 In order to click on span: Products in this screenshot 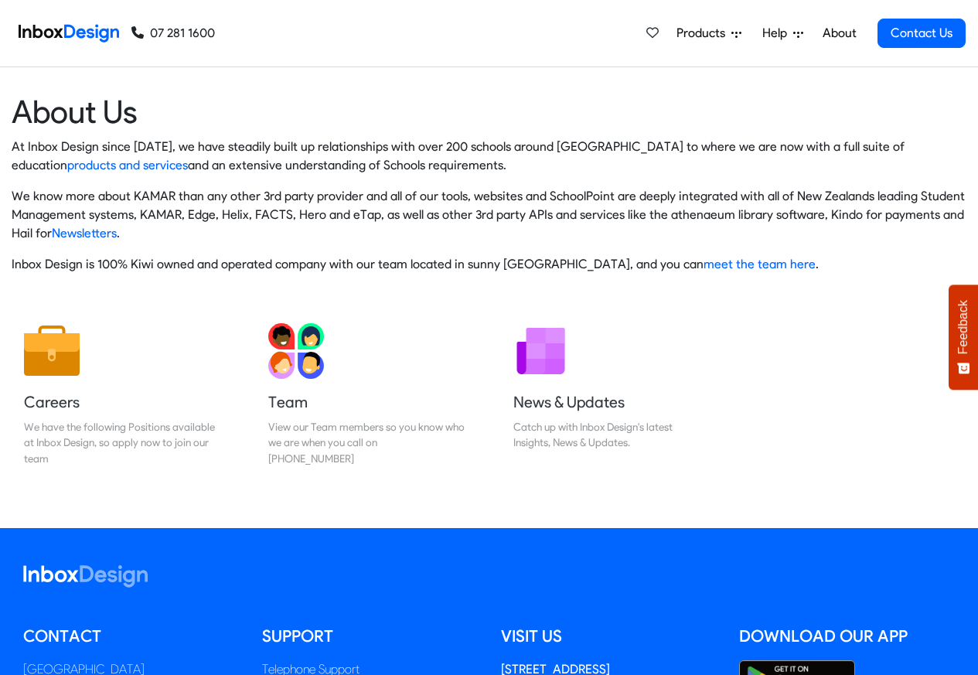, I will do `click(703, 33)`.